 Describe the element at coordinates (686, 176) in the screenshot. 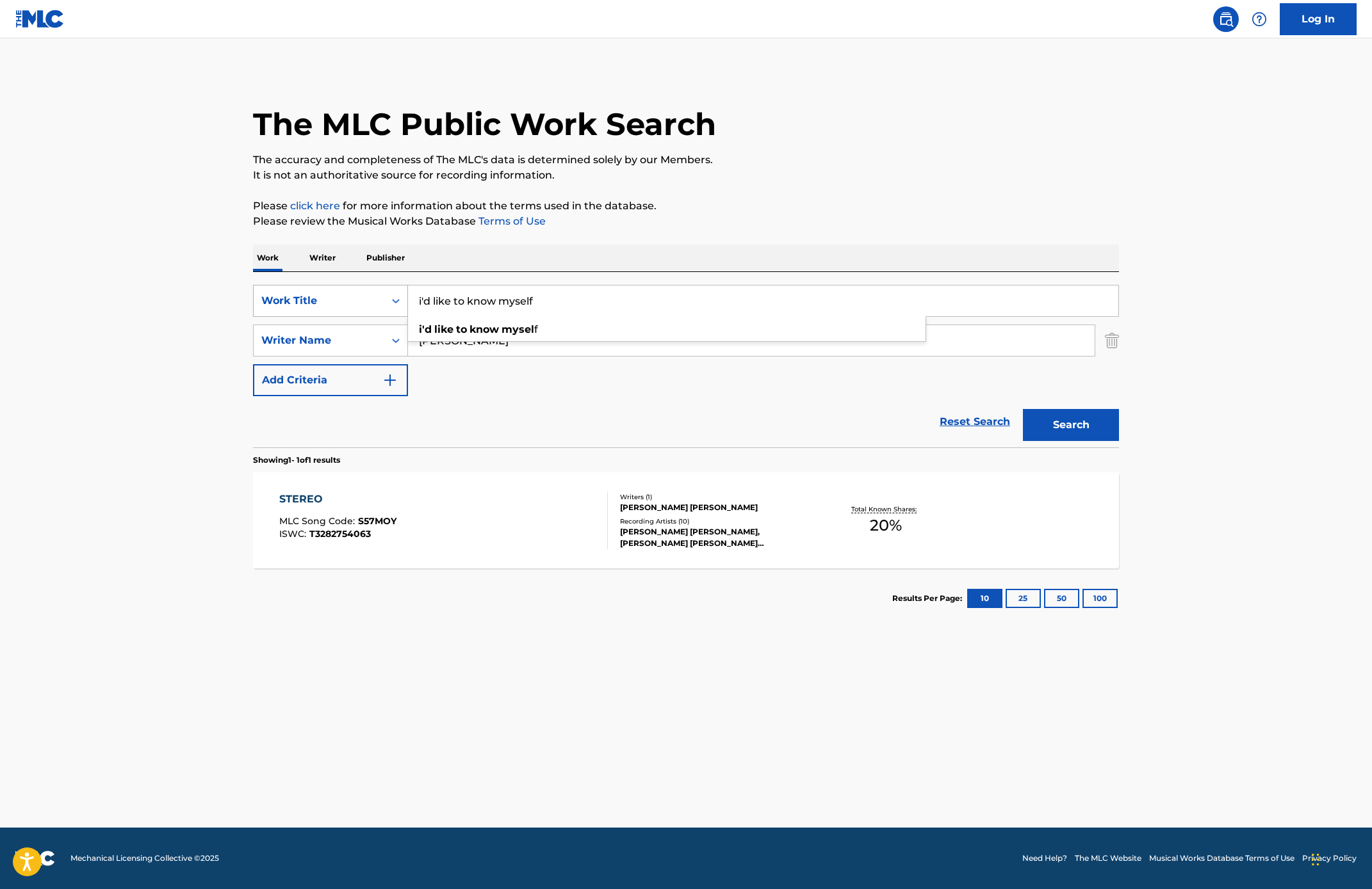

I see `p: It is not an authoritative source for recording information.` at that location.